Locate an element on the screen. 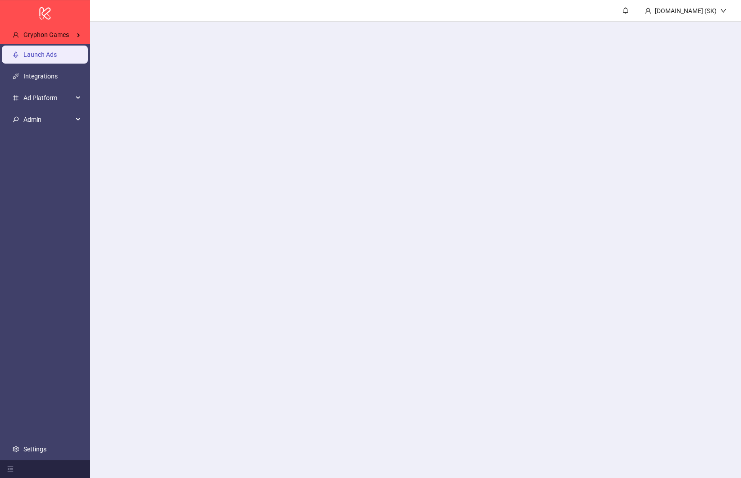 The width and height of the screenshot is (741, 478). a: Settings is located at coordinates (35, 449).